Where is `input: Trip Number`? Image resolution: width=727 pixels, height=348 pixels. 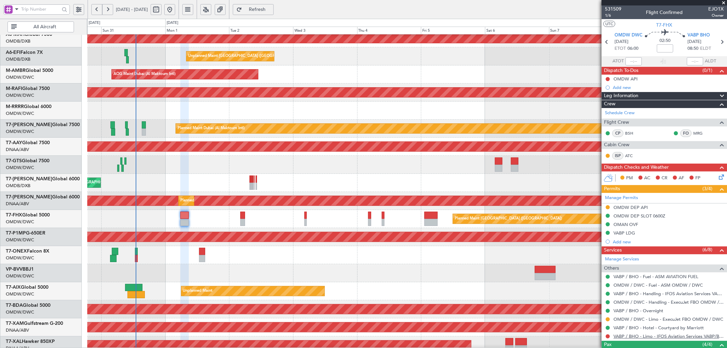
input: Trip Number is located at coordinates (40, 9).